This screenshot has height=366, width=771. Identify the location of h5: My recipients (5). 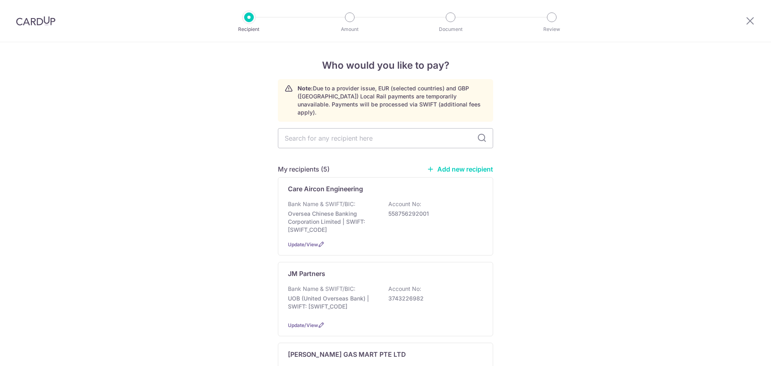
(304, 169).